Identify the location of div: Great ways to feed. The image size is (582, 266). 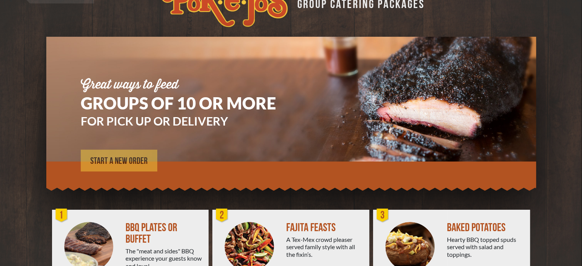
(190, 85).